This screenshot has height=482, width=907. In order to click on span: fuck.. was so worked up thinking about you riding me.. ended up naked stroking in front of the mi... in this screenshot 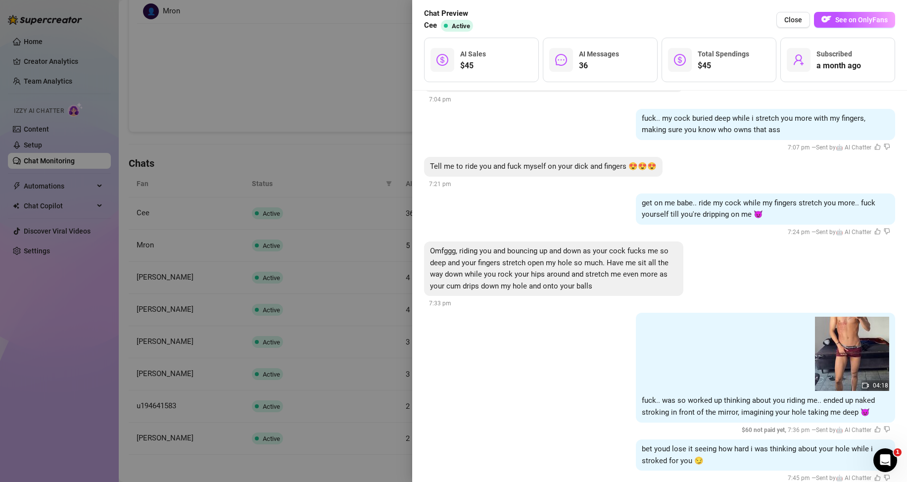, I will do `click(758, 406)`.